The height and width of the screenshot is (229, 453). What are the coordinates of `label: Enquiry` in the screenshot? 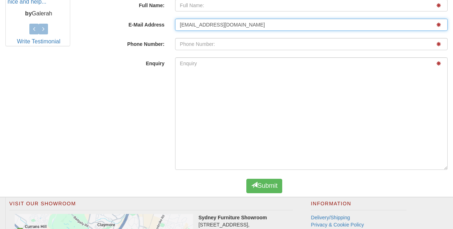 It's located at (123, 62).